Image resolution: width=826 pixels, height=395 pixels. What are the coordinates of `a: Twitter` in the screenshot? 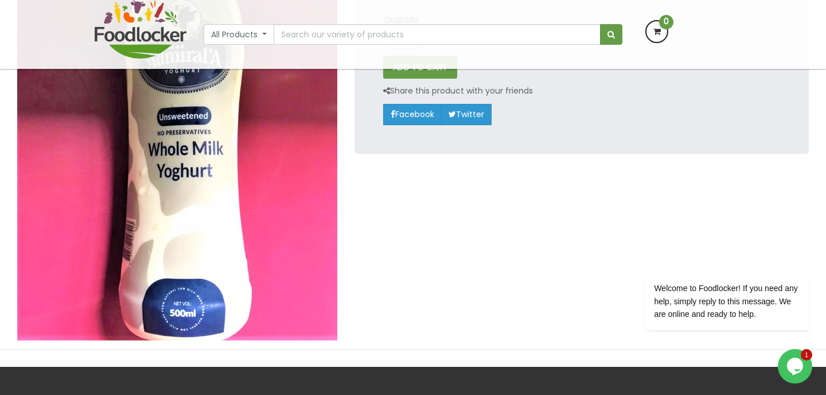 It's located at (466, 114).